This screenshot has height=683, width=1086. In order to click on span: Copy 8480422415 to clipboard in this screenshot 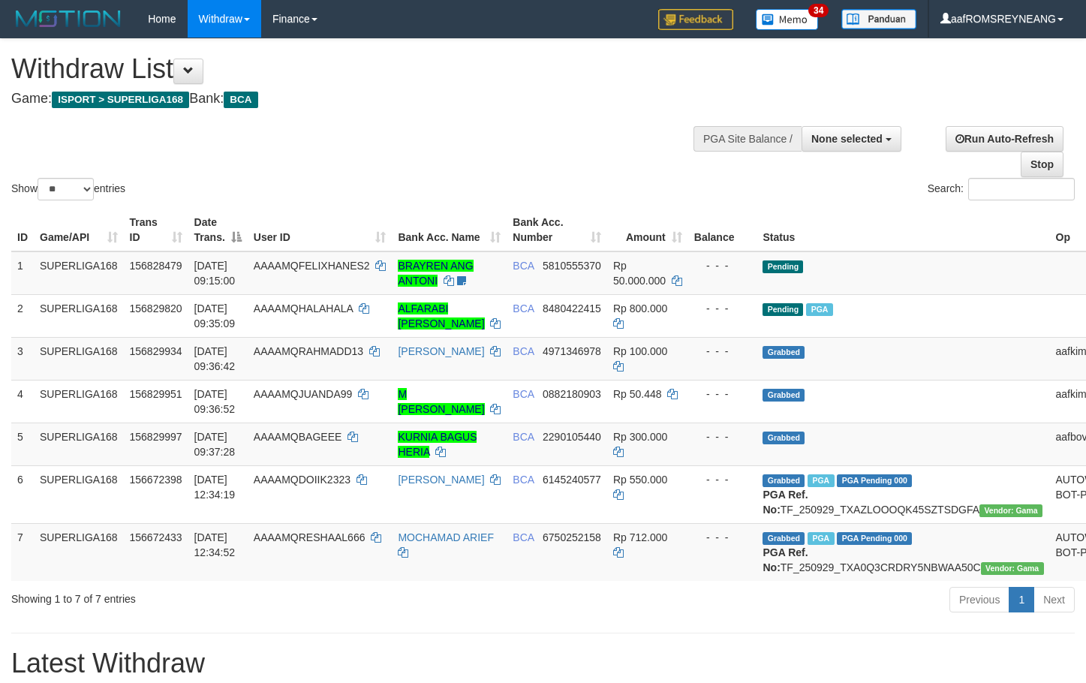, I will do `click(572, 308)`.